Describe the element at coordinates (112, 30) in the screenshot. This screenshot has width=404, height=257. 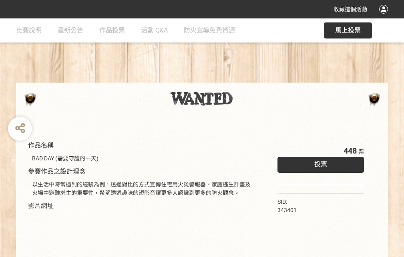
I see `a: 作品投票` at that location.